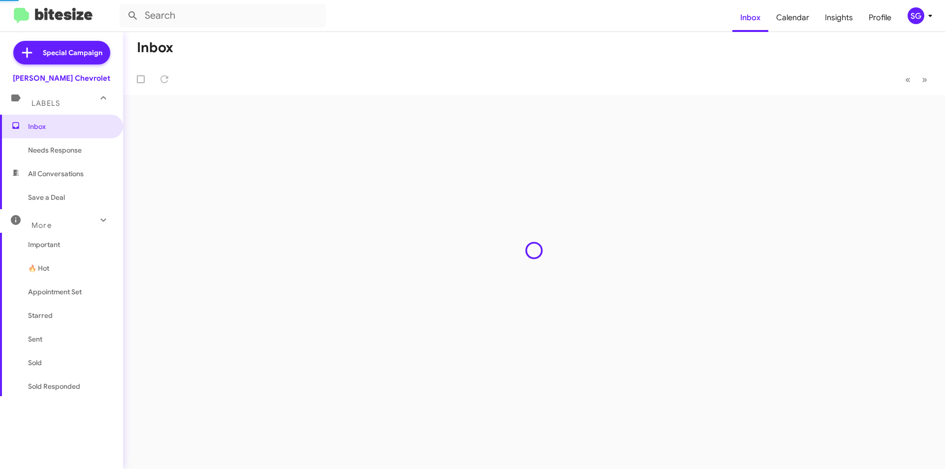 Image resolution: width=945 pixels, height=469 pixels. I want to click on nav: Page navigation example, so click(917, 79).